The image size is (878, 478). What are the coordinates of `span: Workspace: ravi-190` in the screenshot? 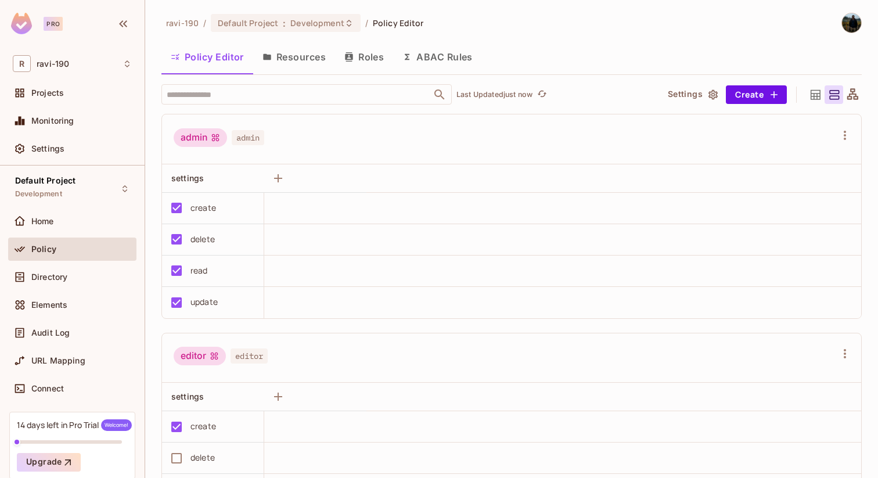 It's located at (53, 64).